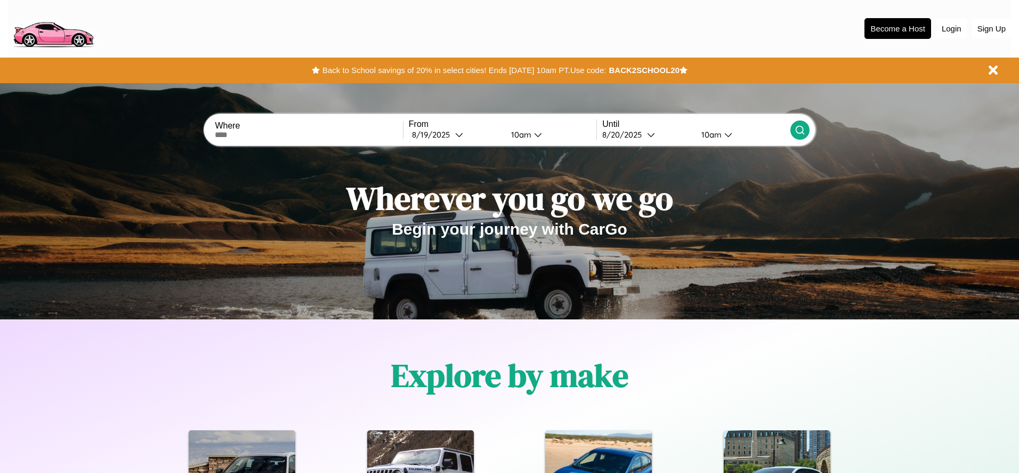 The height and width of the screenshot is (473, 1019). Describe the element at coordinates (53, 28) in the screenshot. I see `img: logo` at that location.